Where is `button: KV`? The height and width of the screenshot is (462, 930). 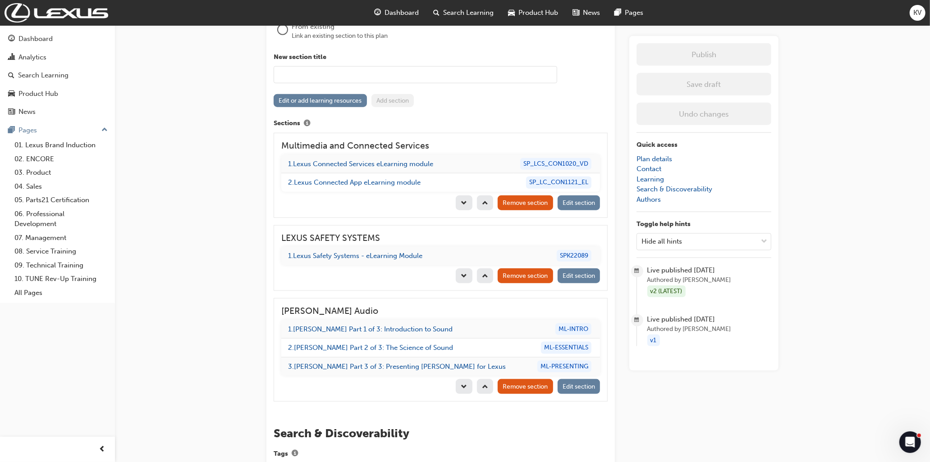 button: KV is located at coordinates (917, 13).